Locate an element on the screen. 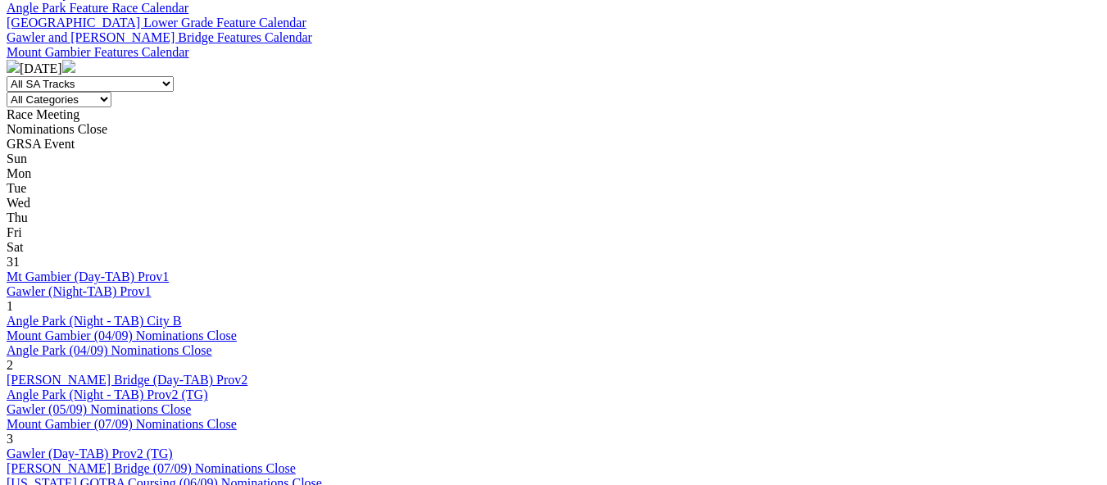  a: Mt Gambier (Day-TAB) Prov1 is located at coordinates (88, 276).